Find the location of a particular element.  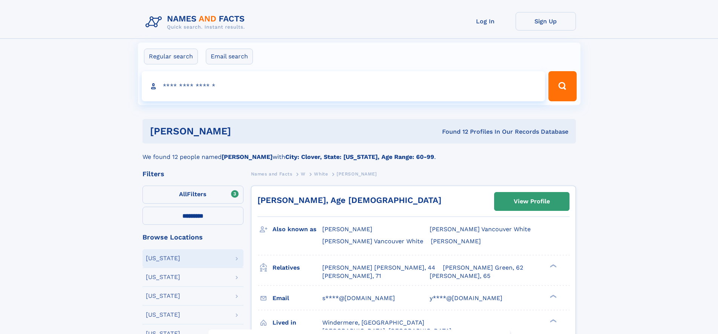

a: Log In is located at coordinates (486, 21).